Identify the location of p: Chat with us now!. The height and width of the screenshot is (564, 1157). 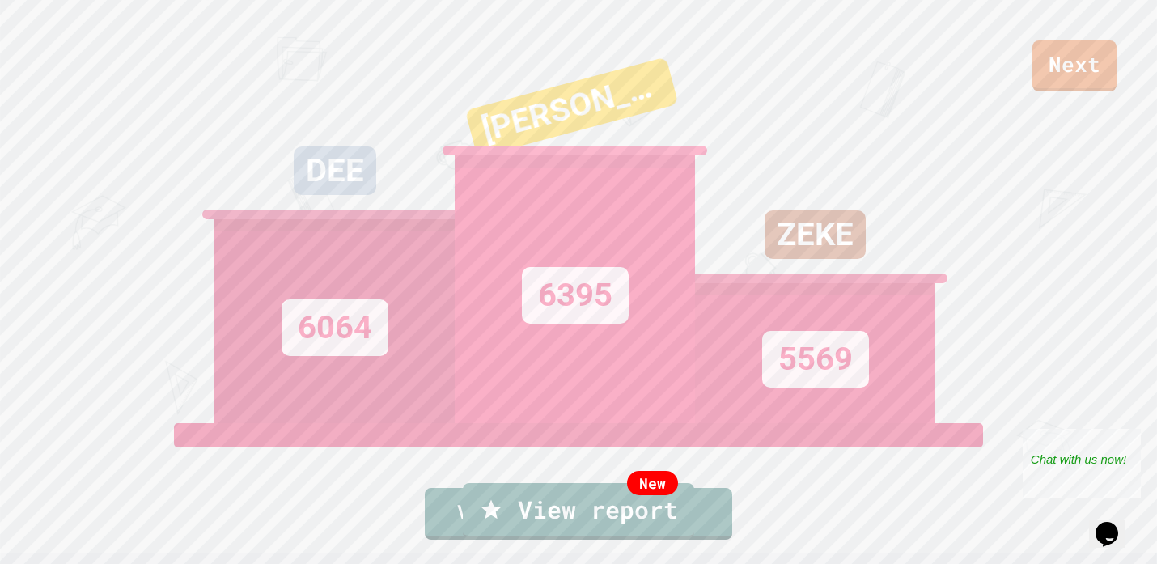
(56, 30).